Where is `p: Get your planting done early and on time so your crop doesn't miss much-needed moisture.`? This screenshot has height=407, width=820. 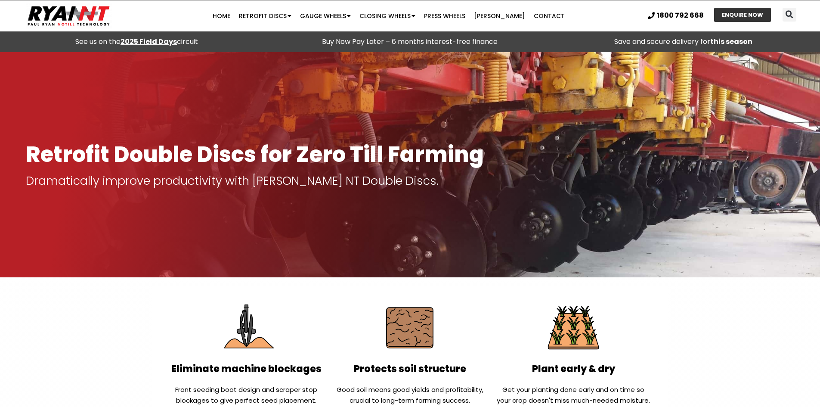
p: Get your planting done early and on time so your crop doesn't miss much-needed moisture. is located at coordinates (574, 395).